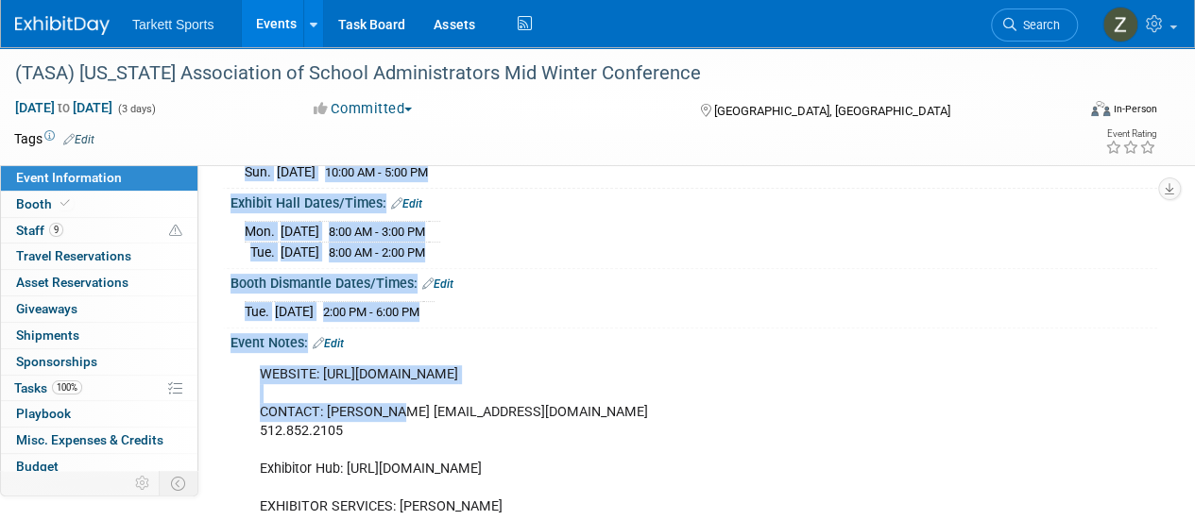  Describe the element at coordinates (136, 109) in the screenshot. I see `span: (3 days)` at that location.